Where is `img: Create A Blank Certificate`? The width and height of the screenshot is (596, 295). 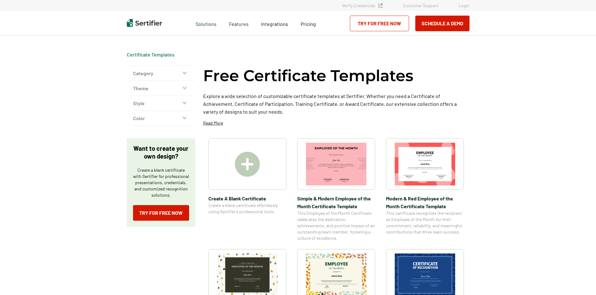
img: Create A Blank Certificate is located at coordinates (248, 164).